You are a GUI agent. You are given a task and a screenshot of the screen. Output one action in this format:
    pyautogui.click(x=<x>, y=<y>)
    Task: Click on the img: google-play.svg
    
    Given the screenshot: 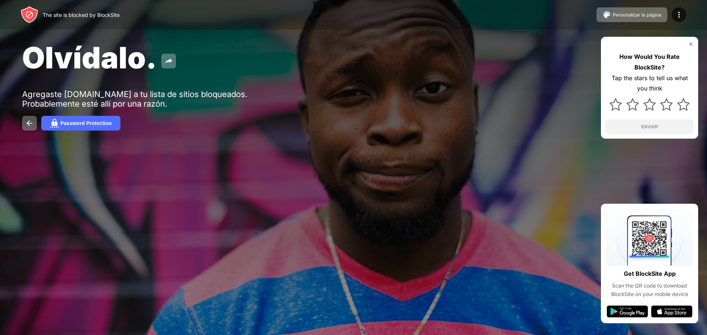 What is the action you would take?
    pyautogui.click(x=627, y=312)
    